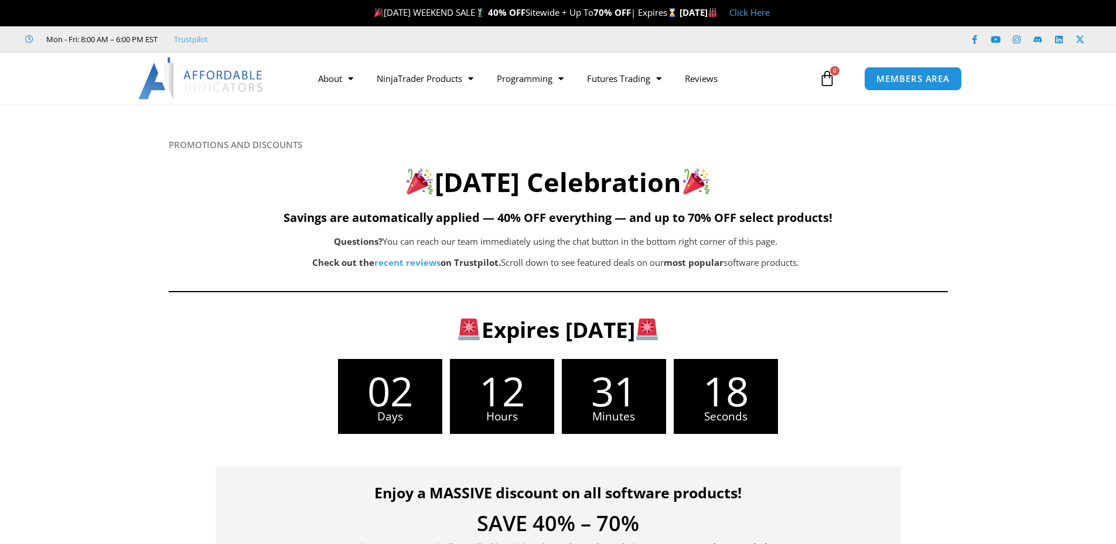 This screenshot has height=544, width=1116. Describe the element at coordinates (556, 242) in the screenshot. I see `p: You can reach our team immediately using the chat button in the bottom right corner of this page.` at that location.